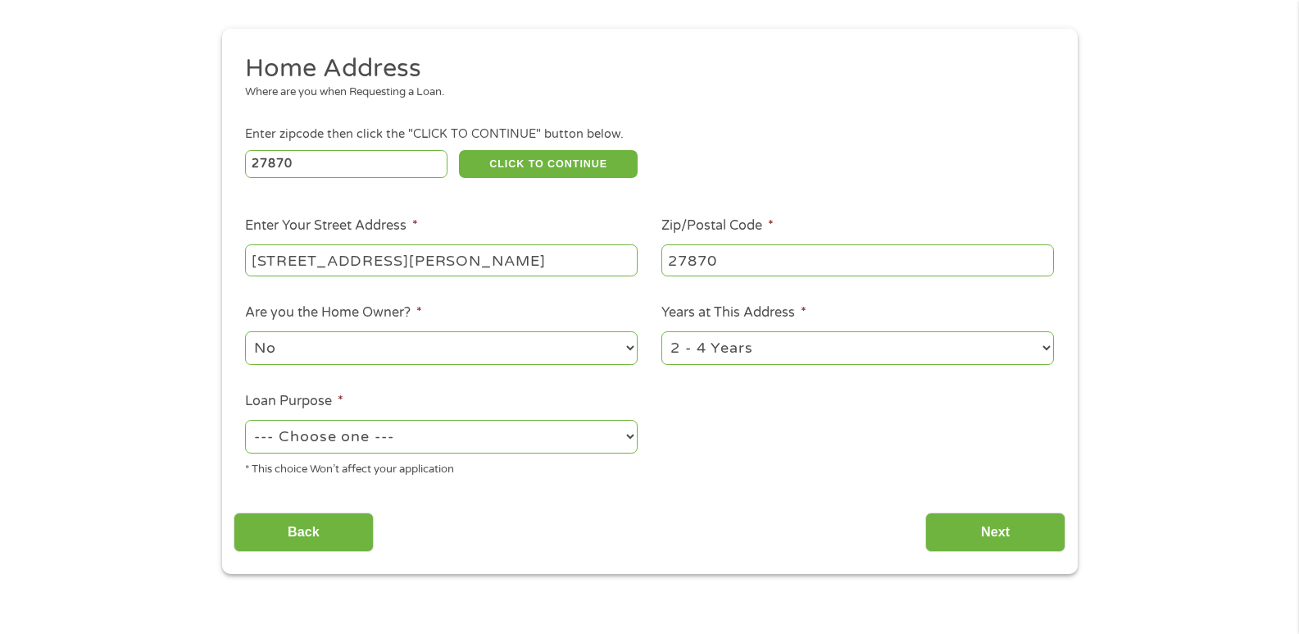 The image size is (1299, 634). What do you see at coordinates (644, 69) in the screenshot?
I see `h2: Home Address` at bounding box center [644, 69].